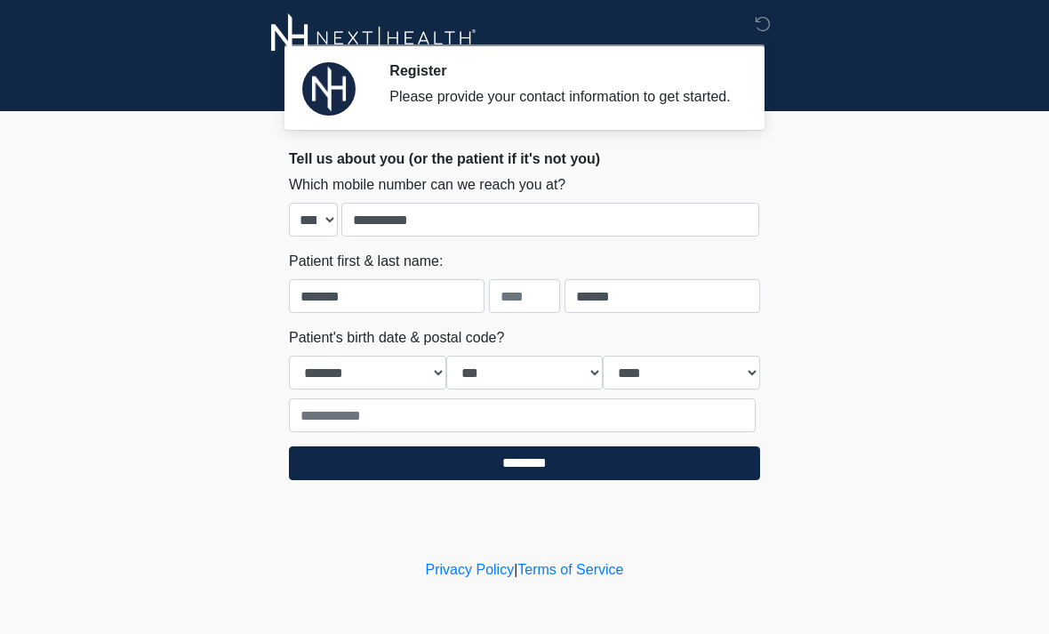 This screenshot has height=634, width=1049. What do you see at coordinates (397, 338) in the screenshot?
I see `label: Patient's birth date & postal code?` at bounding box center [397, 338].